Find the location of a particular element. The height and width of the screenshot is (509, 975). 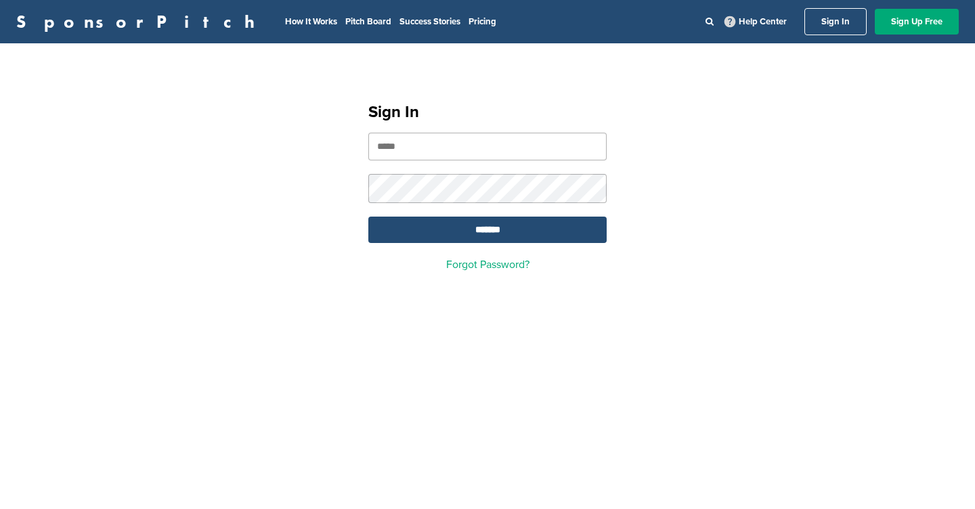

a: SponsorPitch is located at coordinates (139, 22).